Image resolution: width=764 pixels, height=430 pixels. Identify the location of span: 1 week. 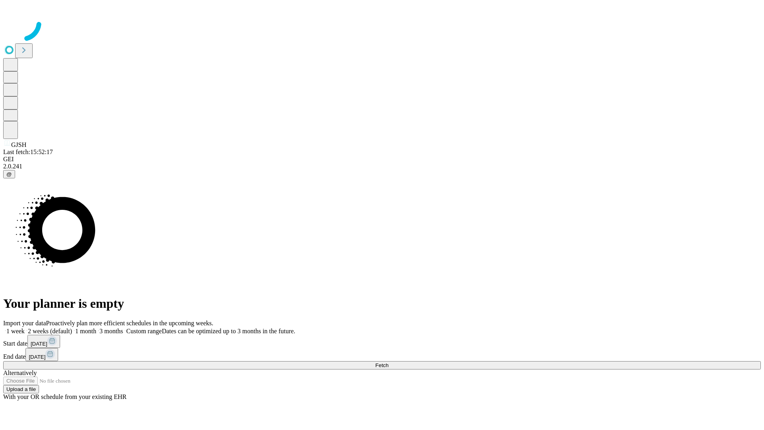
(16, 331).